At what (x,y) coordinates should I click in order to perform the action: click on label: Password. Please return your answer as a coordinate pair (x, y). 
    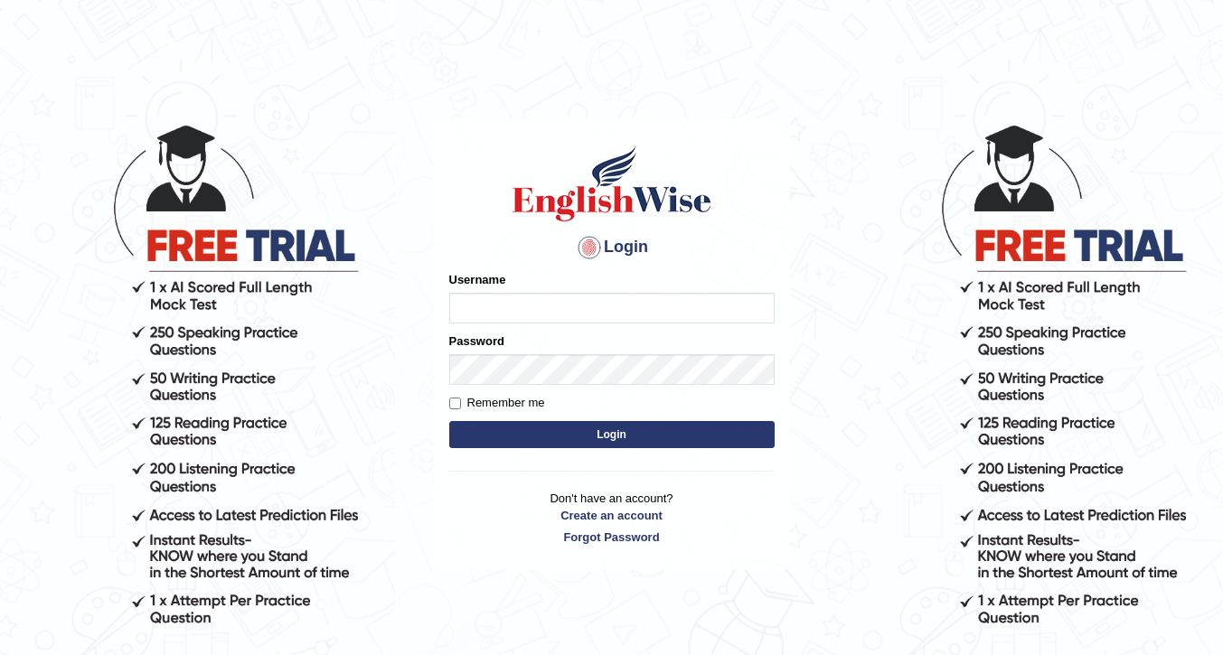
    Looking at the image, I should click on (476, 341).